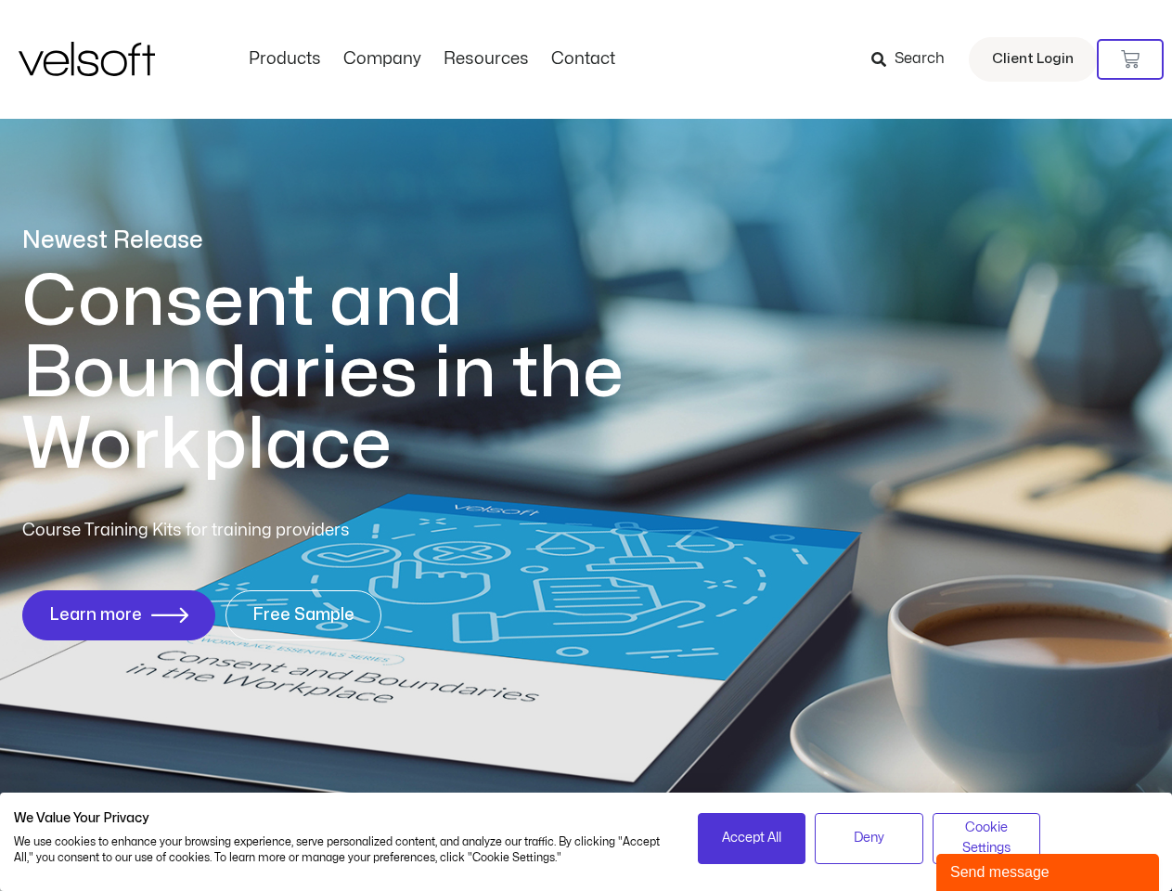 This screenshot has width=1172, height=891. Describe the element at coordinates (919, 59) in the screenshot. I see `span: Search` at that location.